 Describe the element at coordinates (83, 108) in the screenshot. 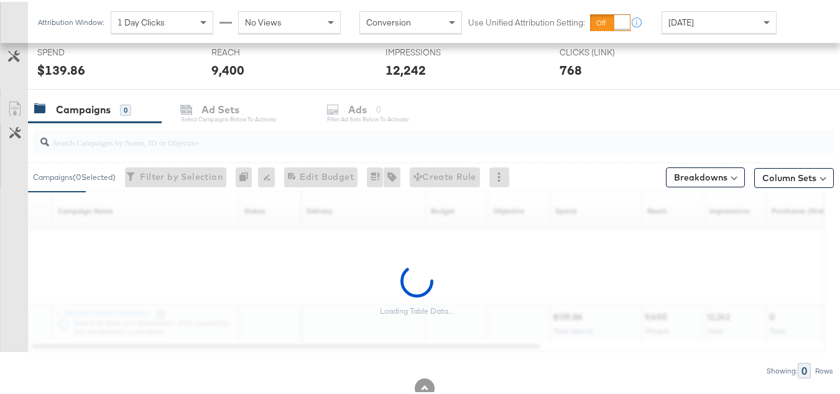

I see `div: Campaigns` at that location.